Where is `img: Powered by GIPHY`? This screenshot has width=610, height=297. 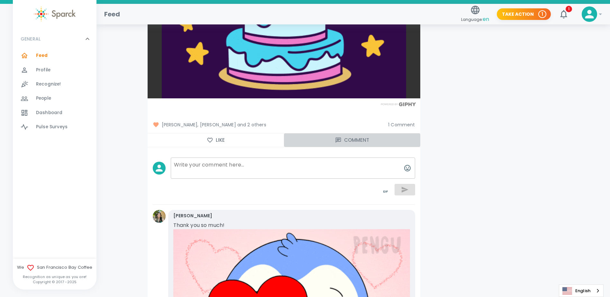 img: Powered by GIPHY is located at coordinates (399, 104).